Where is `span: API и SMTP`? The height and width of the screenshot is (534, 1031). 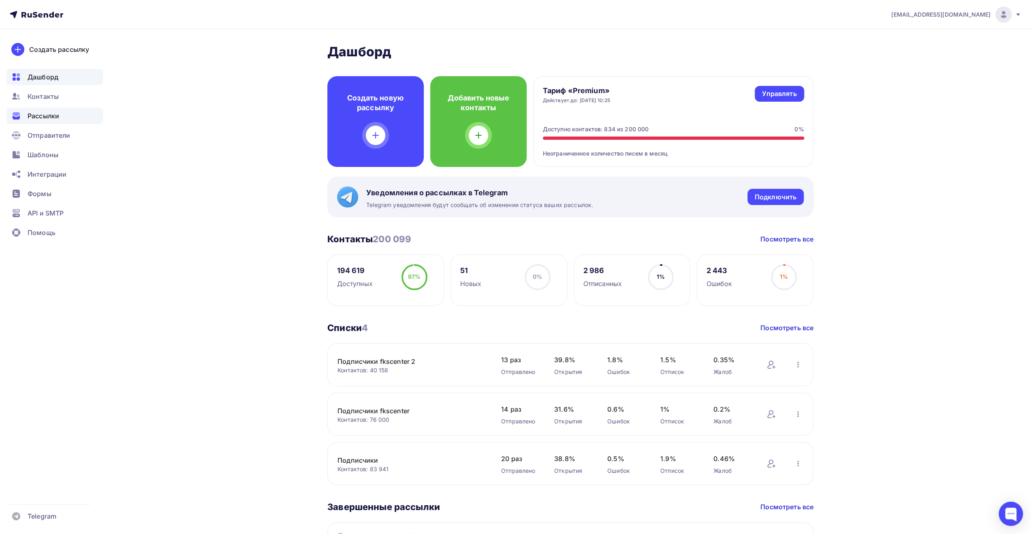 span: API и SMTP is located at coordinates (45, 213).